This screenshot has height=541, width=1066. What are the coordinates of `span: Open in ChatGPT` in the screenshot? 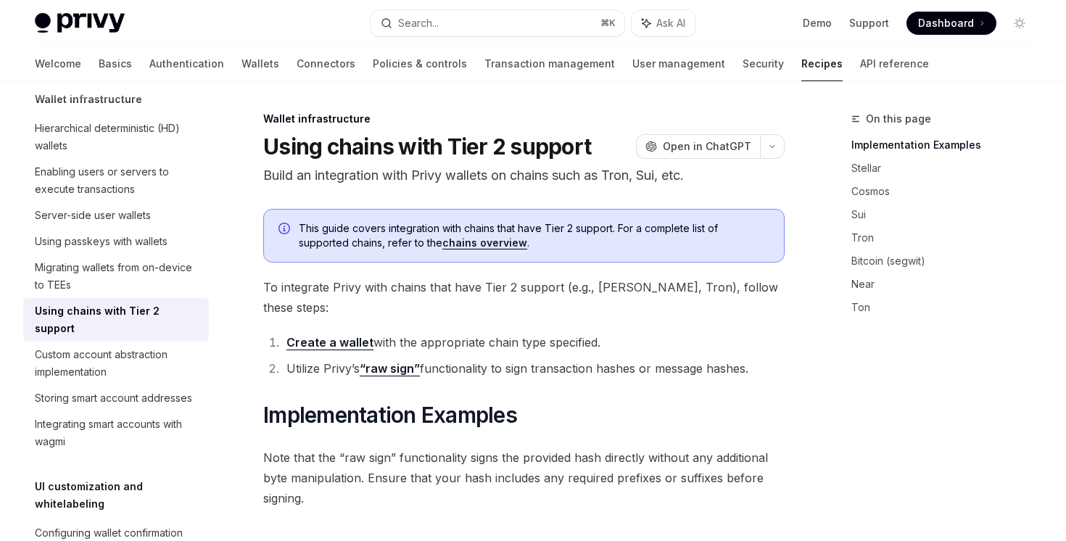 It's located at (707, 147).